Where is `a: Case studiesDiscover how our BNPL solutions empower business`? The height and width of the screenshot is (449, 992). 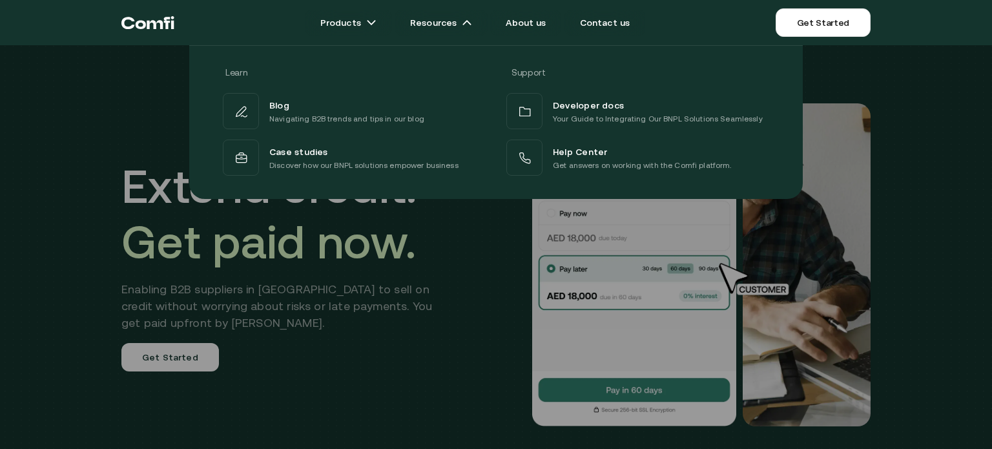 a: Case studiesDiscover how our BNPL solutions empower business is located at coordinates (354, 158).